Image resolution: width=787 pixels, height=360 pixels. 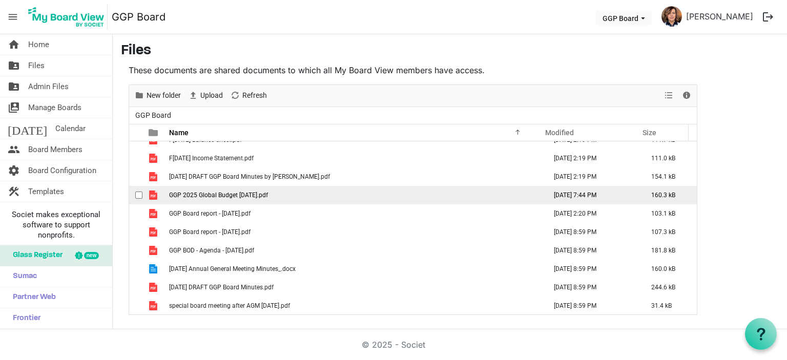 What do you see at coordinates (249, 96) in the screenshot?
I see `div: Refresh` at bounding box center [249, 96].